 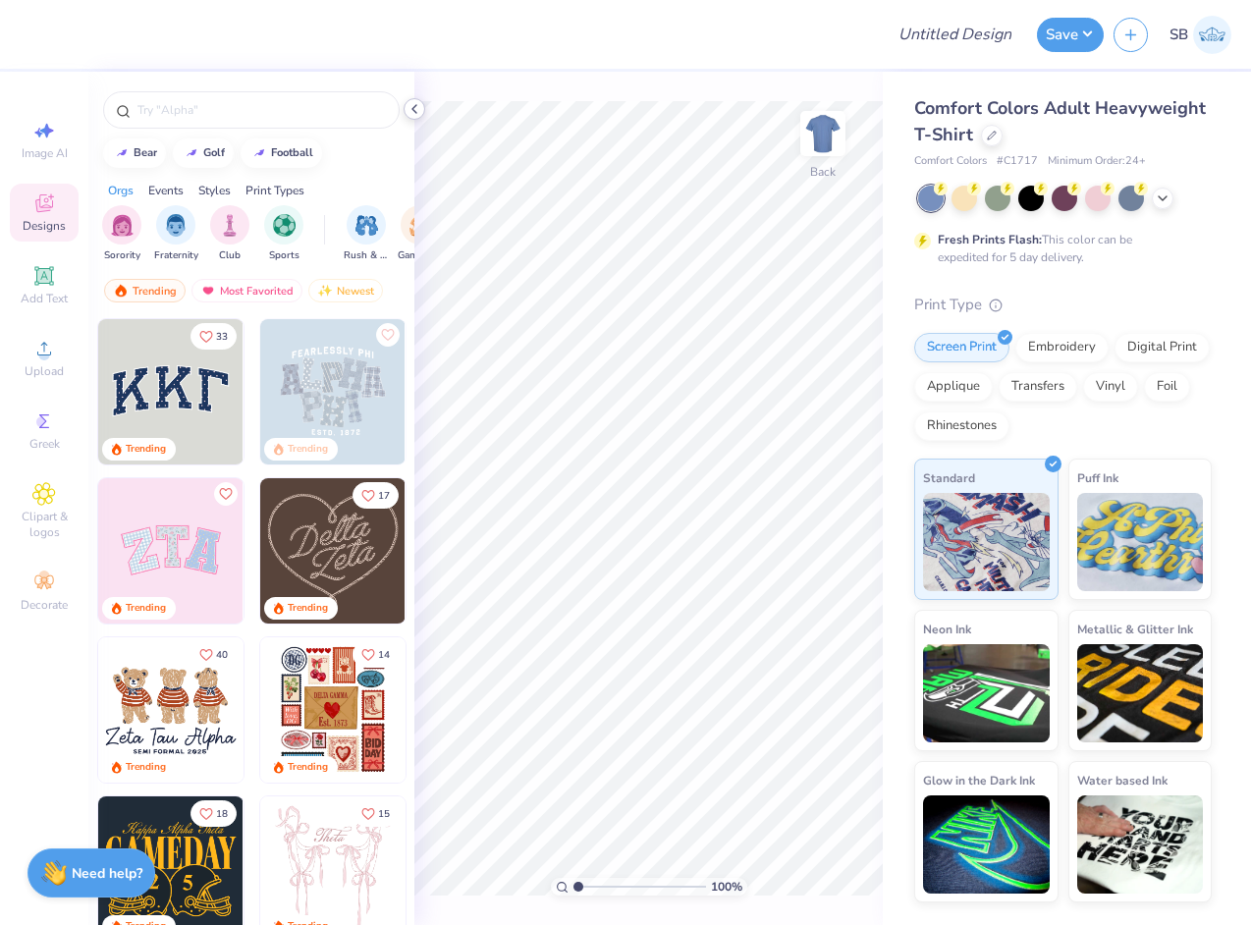 What do you see at coordinates (171, 710) in the screenshot?
I see `img: a3be6b59-b000-4a72-aad0-0c575b892a6b` at bounding box center [171, 710].